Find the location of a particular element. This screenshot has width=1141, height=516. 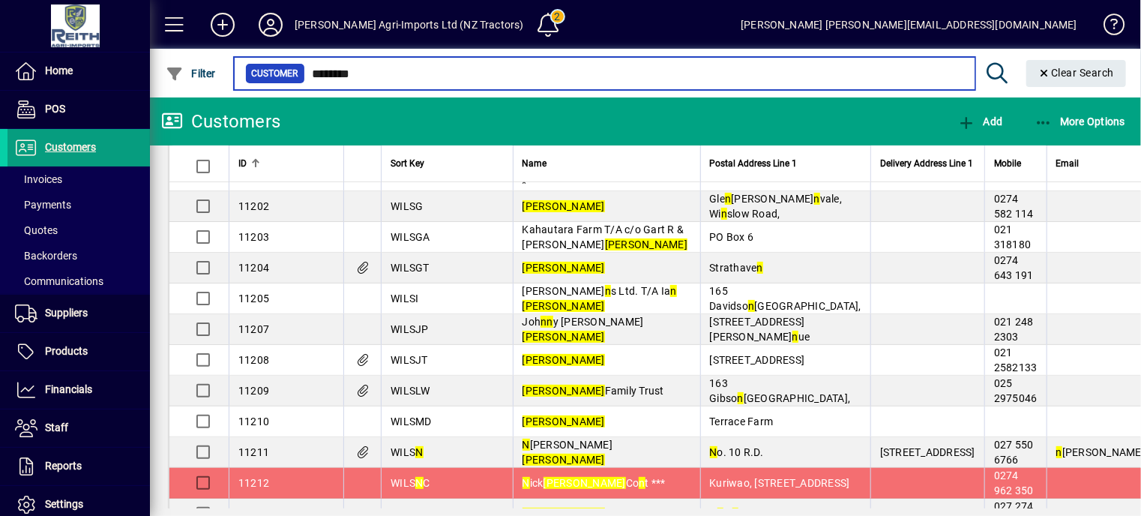

span: Staff is located at coordinates (56, 427).